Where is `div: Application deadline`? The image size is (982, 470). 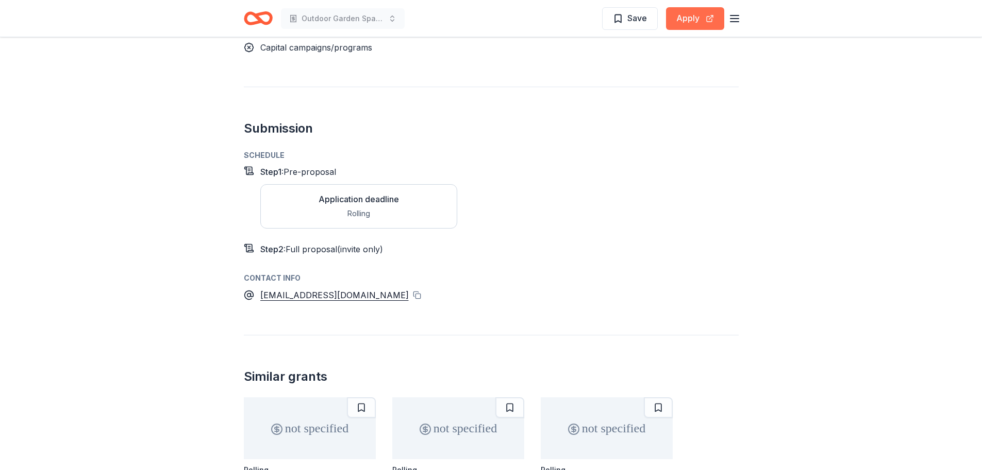
div: Application deadline is located at coordinates (359, 199).